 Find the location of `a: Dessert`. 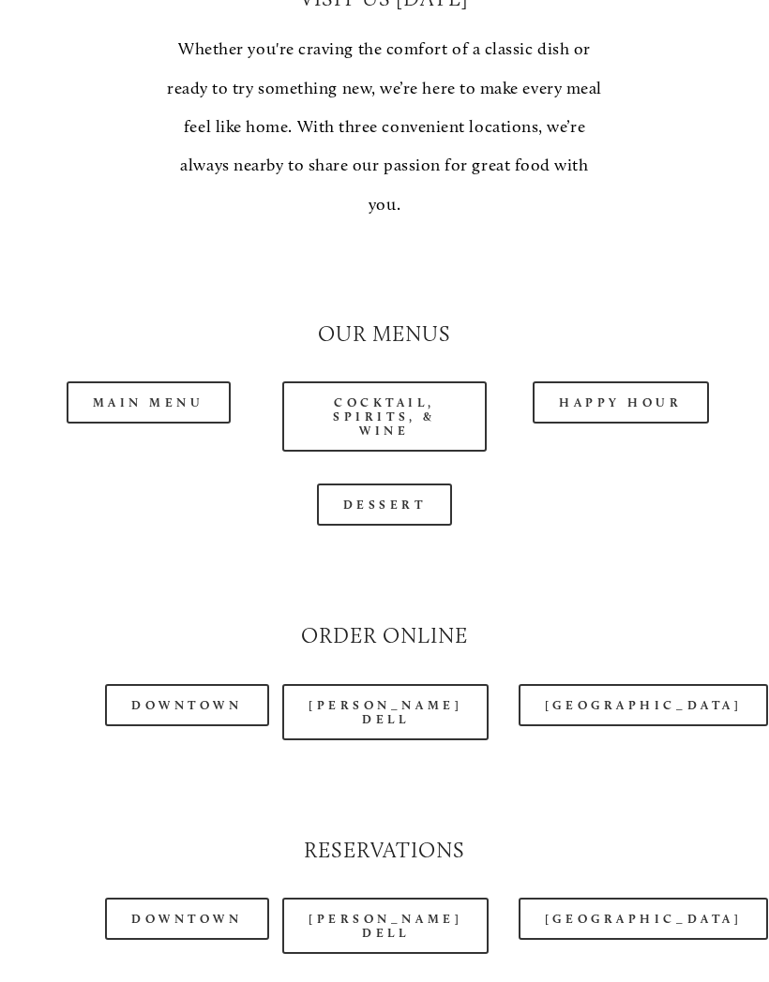

a: Dessert is located at coordinates (384, 504).